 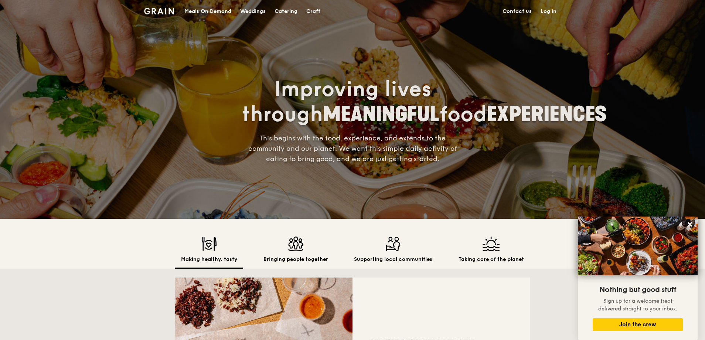 What do you see at coordinates (313, 11) in the screenshot?
I see `a: Craft` at bounding box center [313, 11].